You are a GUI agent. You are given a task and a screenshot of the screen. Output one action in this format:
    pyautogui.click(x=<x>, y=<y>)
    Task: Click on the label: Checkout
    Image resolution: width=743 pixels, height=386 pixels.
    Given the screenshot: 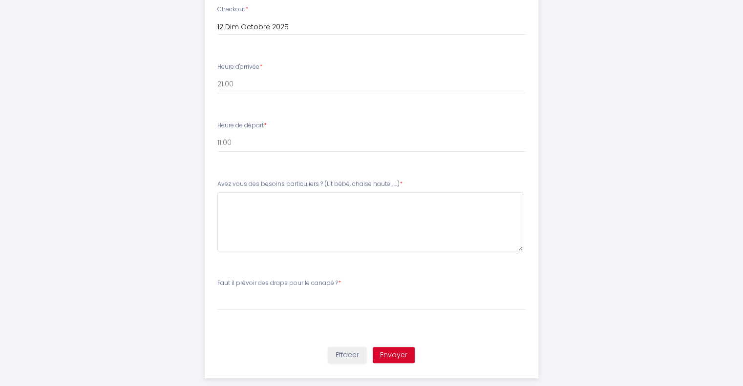 What is the action you would take?
    pyautogui.click(x=232, y=9)
    